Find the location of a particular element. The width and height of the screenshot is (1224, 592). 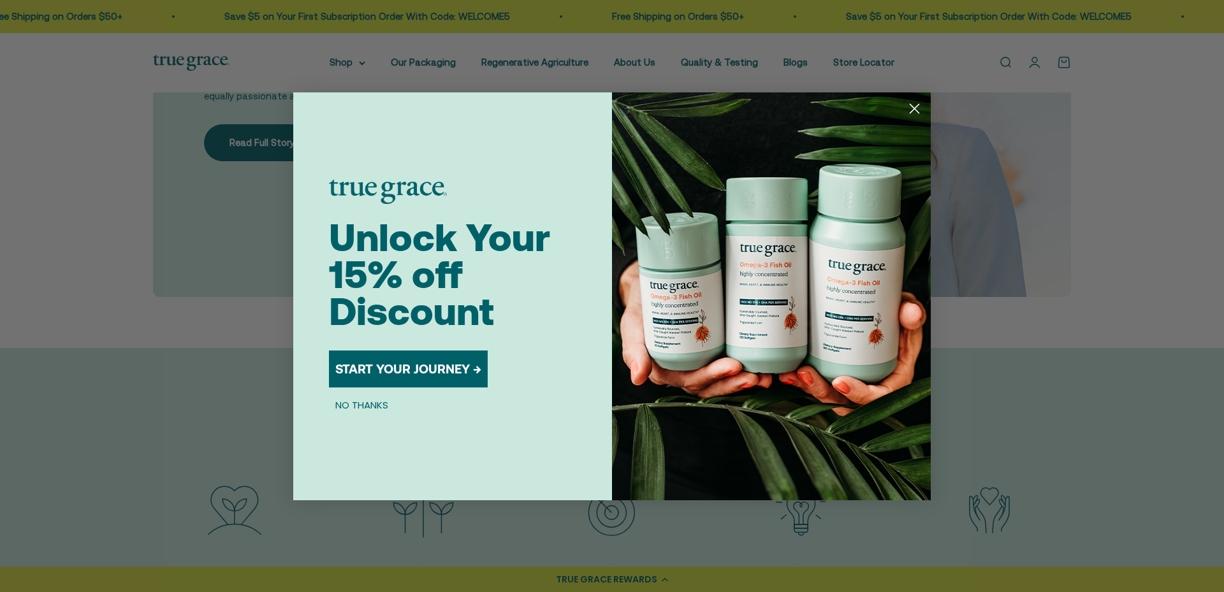

img: logo placeholder is located at coordinates (388, 192).